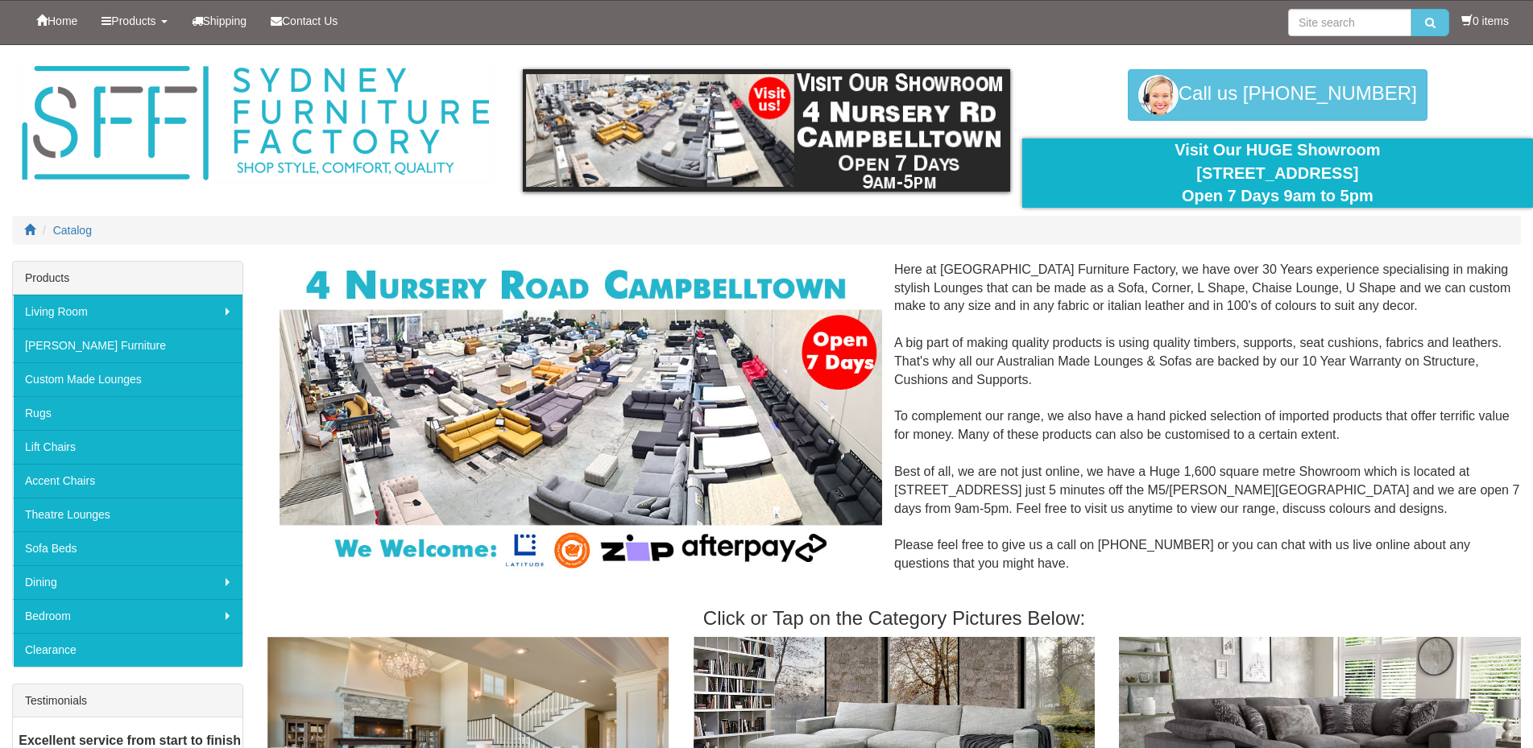 This screenshot has width=1533, height=748. Describe the element at coordinates (581, 417) in the screenshot. I see `img: Corner Modular Lounges` at that location.